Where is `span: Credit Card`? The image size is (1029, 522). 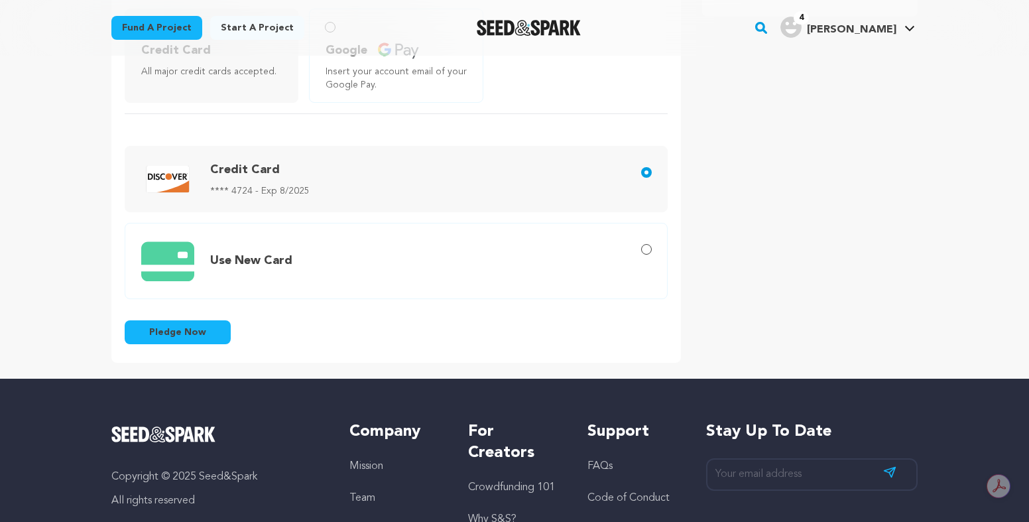
span: Credit Card is located at coordinates (245, 170).